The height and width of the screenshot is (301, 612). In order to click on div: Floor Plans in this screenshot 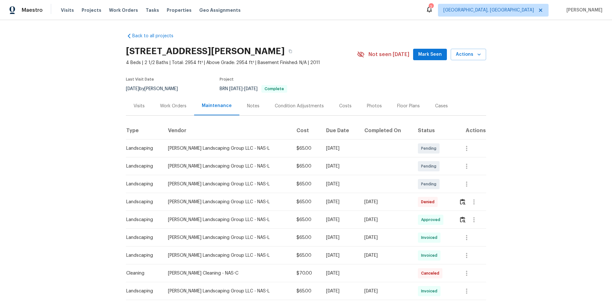, I will do `click(408, 106)`.